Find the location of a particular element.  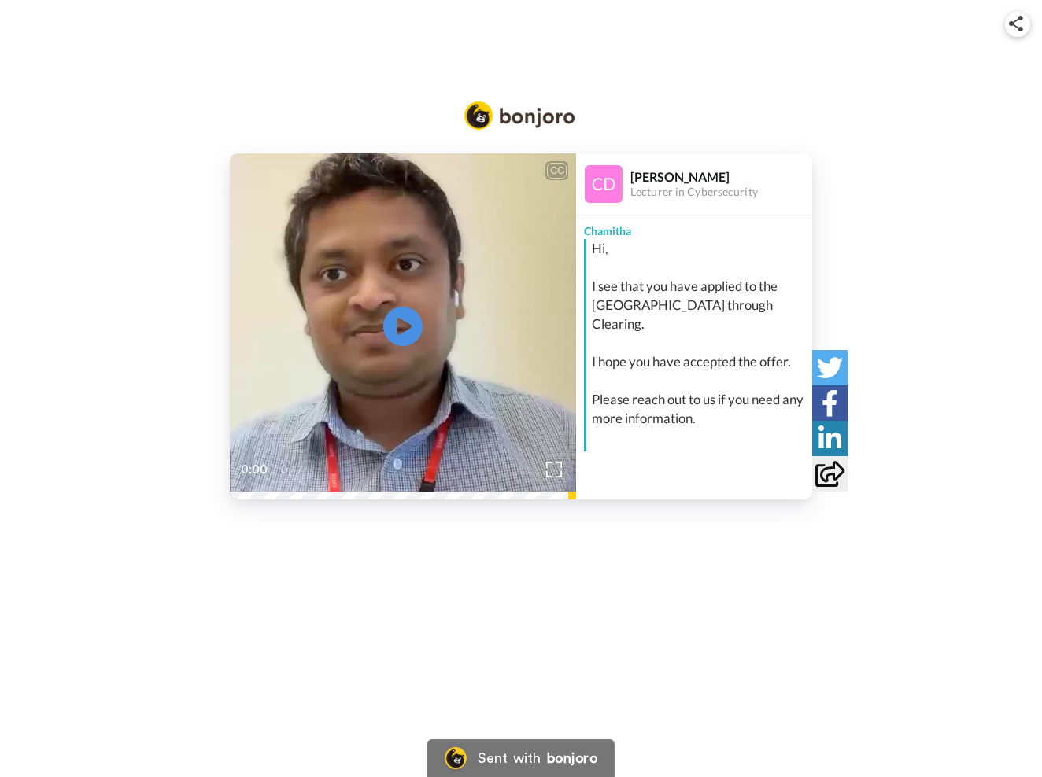

div: CC is located at coordinates (556, 171).